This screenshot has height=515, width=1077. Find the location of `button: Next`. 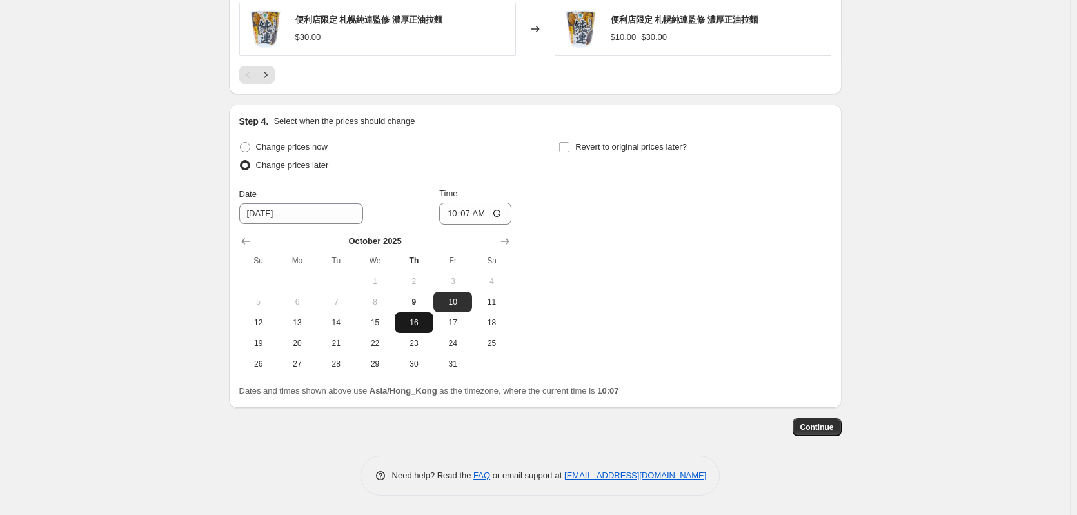

button: Next is located at coordinates (266, 75).